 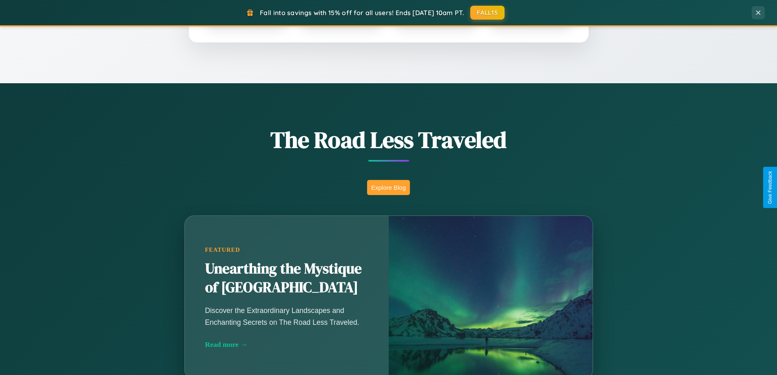 What do you see at coordinates (389, 139) in the screenshot?
I see `h1: The Road Less Traveled` at bounding box center [389, 139].